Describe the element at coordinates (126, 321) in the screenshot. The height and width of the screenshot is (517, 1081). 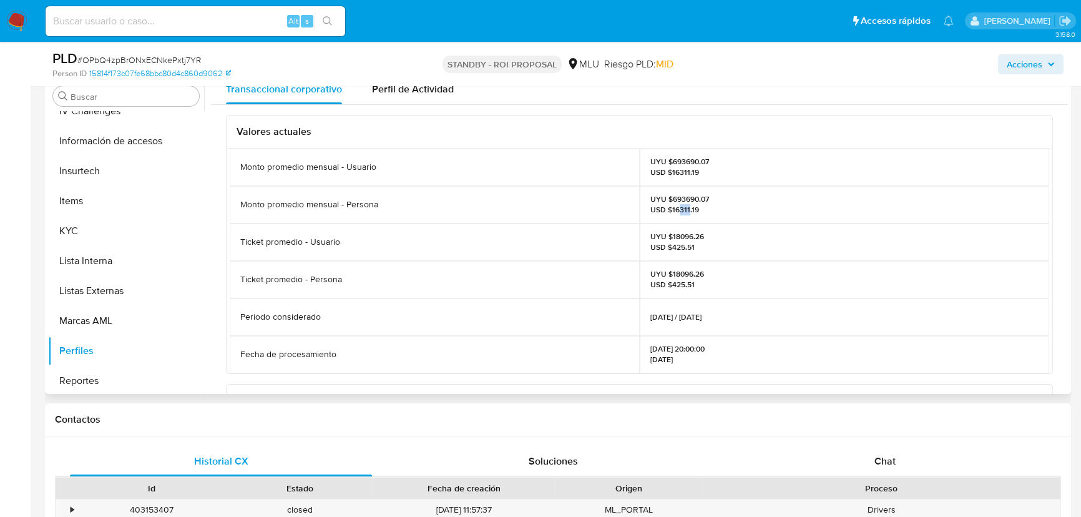
I see `button: Marcas AML` at that location.